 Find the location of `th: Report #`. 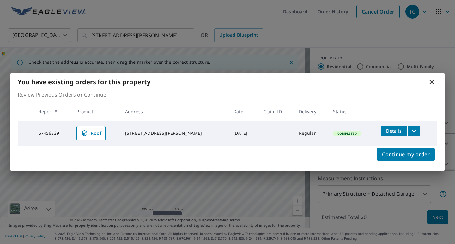

th: Report # is located at coordinates (52, 111).